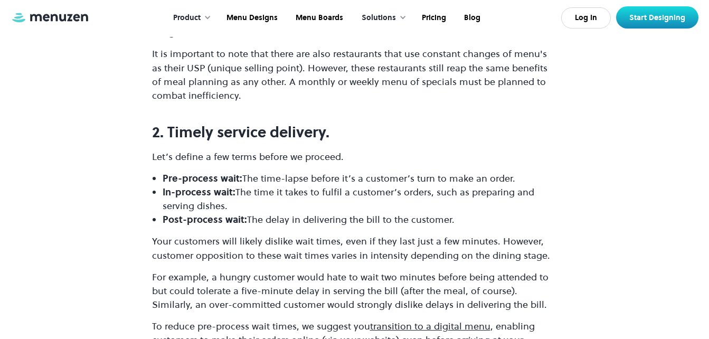 The width and height of the screenshot is (709, 339). What do you see at coordinates (199, 192) in the screenshot?
I see `strong: In-process wait:` at bounding box center [199, 192].